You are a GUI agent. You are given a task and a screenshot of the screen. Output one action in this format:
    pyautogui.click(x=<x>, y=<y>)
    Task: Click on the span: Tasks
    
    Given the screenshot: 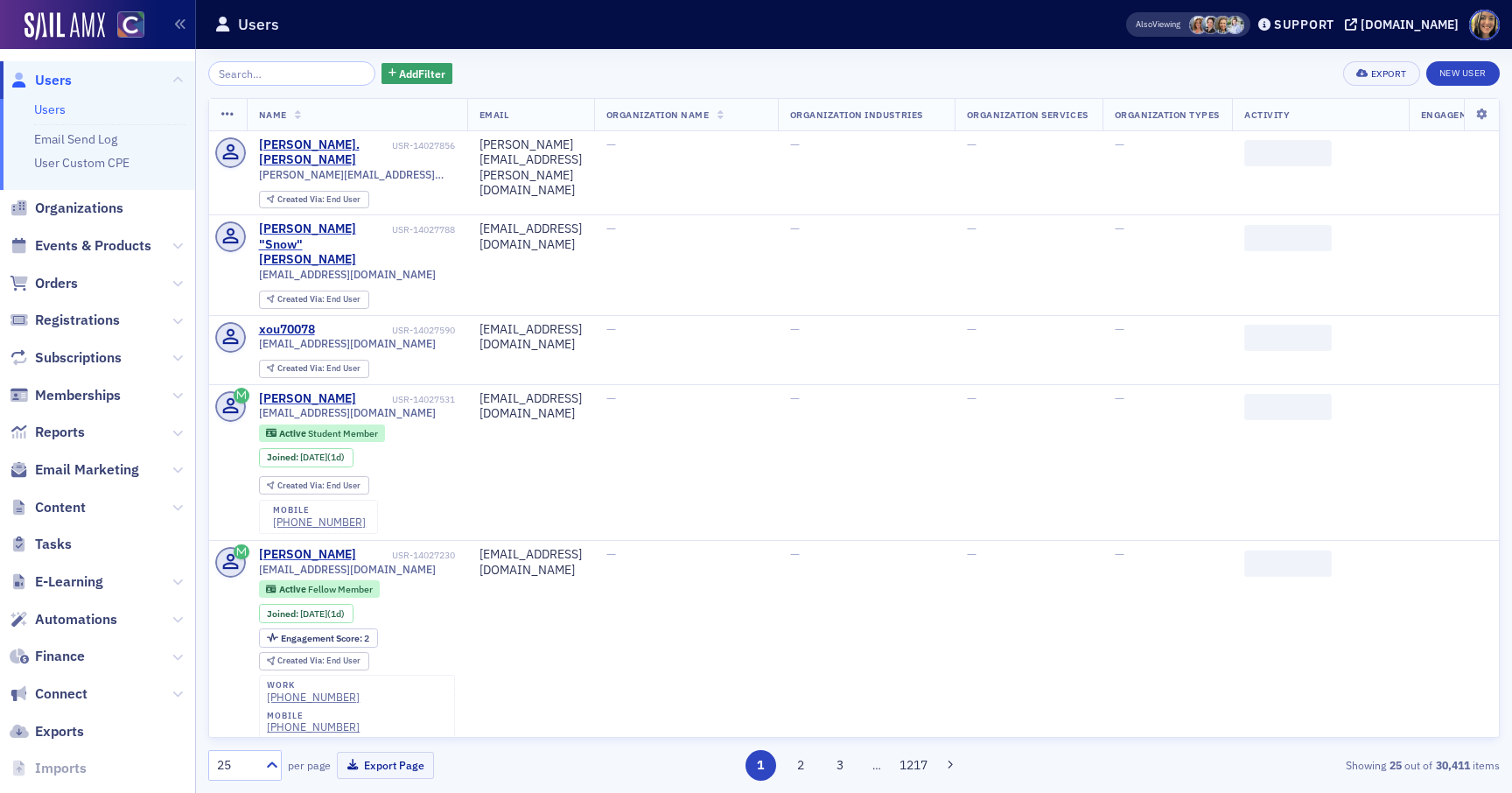 What is the action you would take?
    pyautogui.click(x=54, y=544)
    